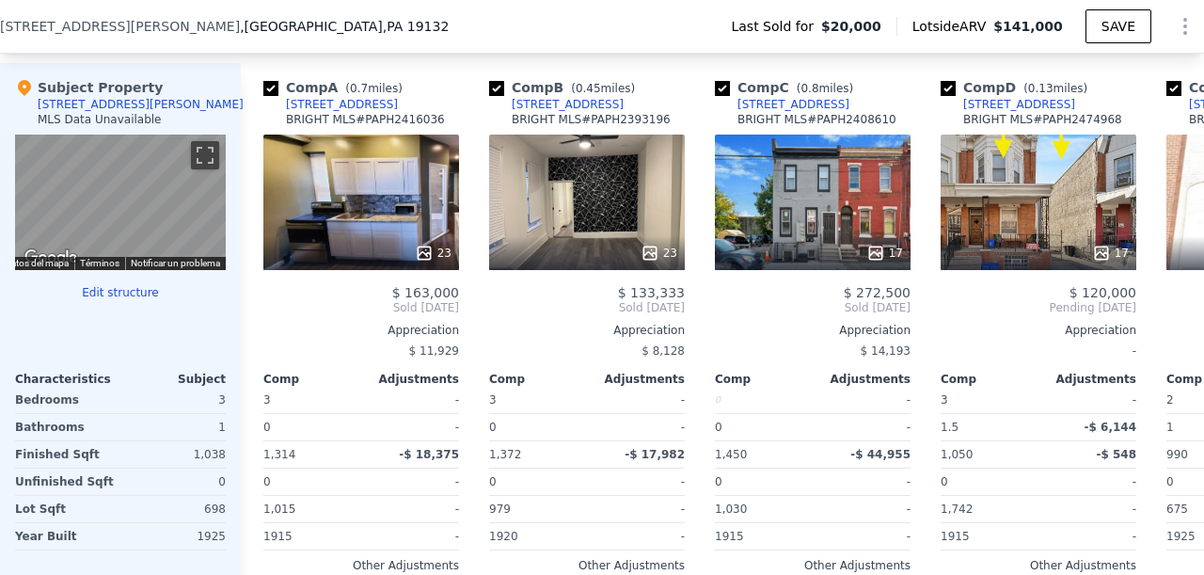 The width and height of the screenshot is (1204, 575). Describe the element at coordinates (809, 88) in the screenshot. I see `span: 0.8` at that location.